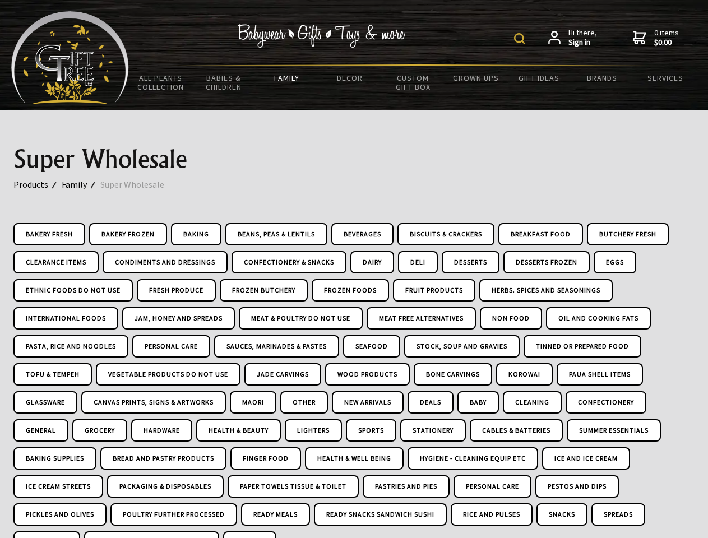  Describe the element at coordinates (275, 514) in the screenshot. I see `a: Ready Meals` at that location.